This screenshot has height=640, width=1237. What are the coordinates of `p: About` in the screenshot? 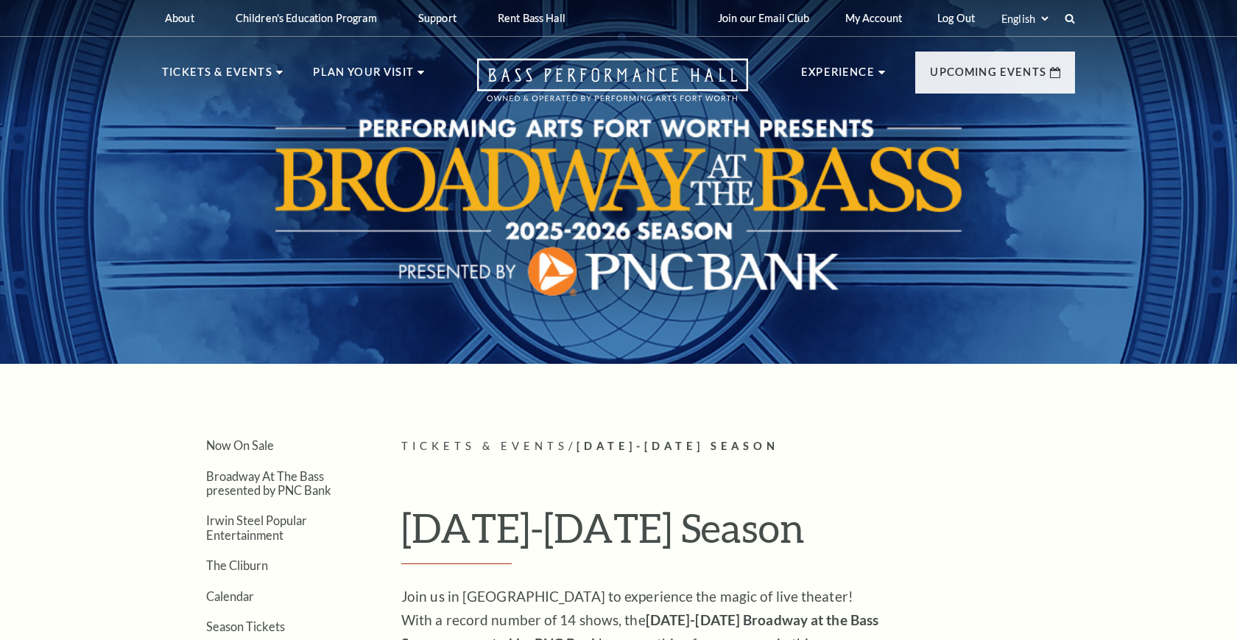 It's located at (180, 18).